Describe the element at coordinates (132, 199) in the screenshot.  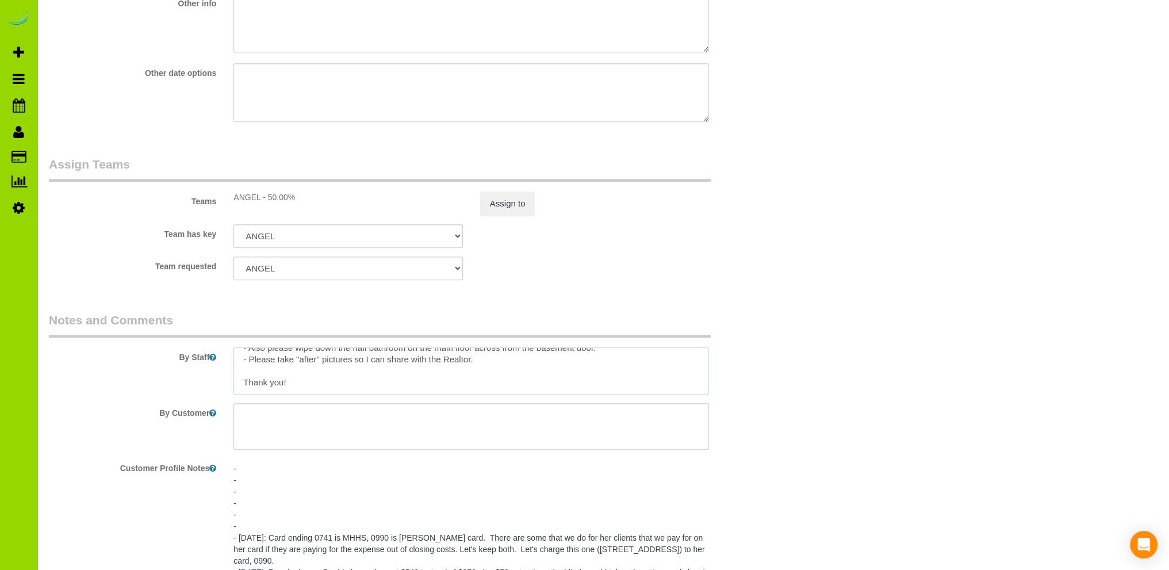
I see `label: Teams` at that location.